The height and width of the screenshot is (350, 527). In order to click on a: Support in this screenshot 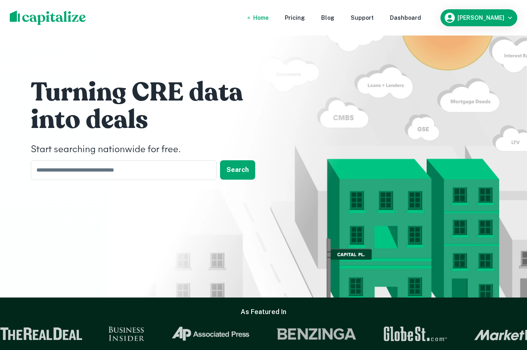, I will do `click(362, 18)`.